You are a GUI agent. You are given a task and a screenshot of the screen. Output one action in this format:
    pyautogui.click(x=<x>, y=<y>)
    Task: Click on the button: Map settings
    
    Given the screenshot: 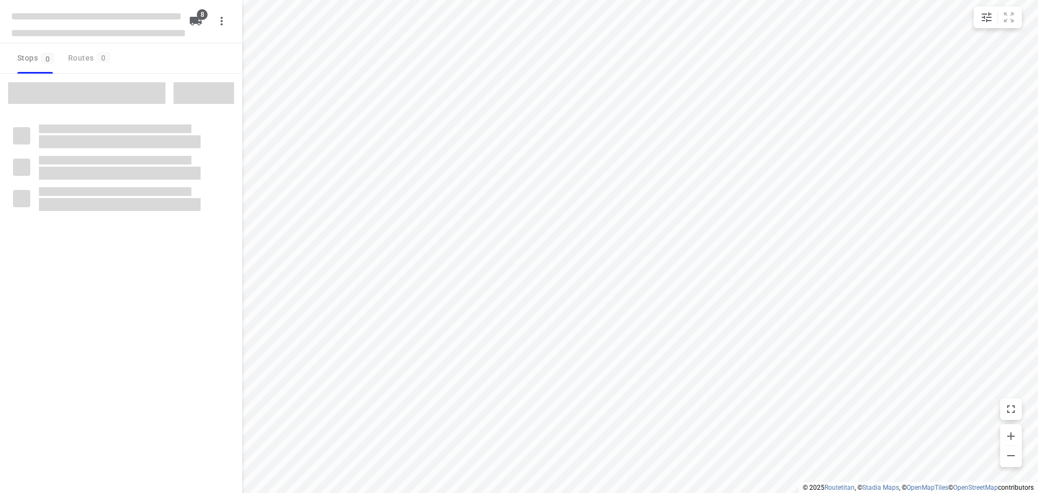 What is the action you would take?
    pyautogui.click(x=987, y=17)
    